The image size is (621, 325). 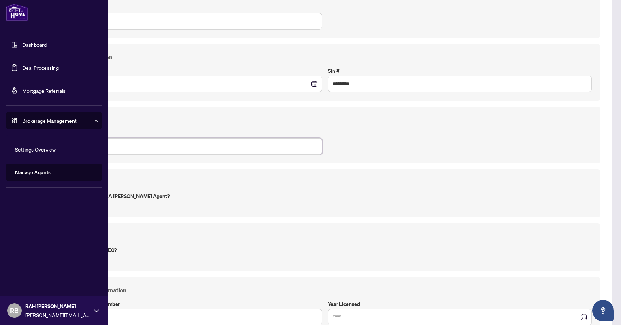 What do you see at coordinates (324, 236) in the screenshot?
I see `h4: PREC` at bounding box center [324, 236].